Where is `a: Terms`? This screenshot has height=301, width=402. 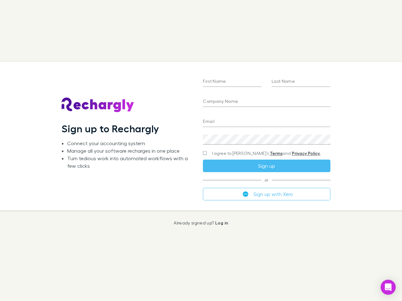
a: Terms is located at coordinates (276, 153).